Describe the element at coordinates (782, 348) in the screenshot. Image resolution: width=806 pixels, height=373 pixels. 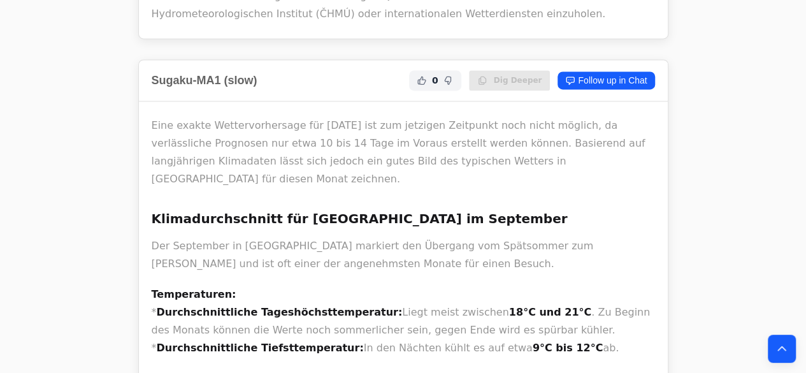
I see `button: Back to top` at that location.